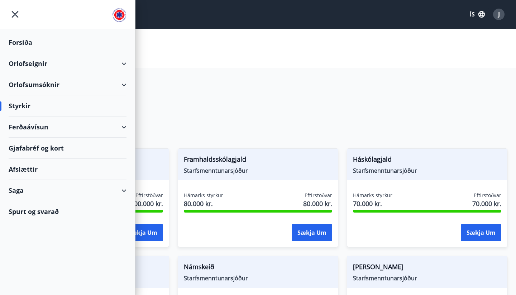 The width and height of the screenshot is (516, 295). I want to click on button: J, so click(499, 14).